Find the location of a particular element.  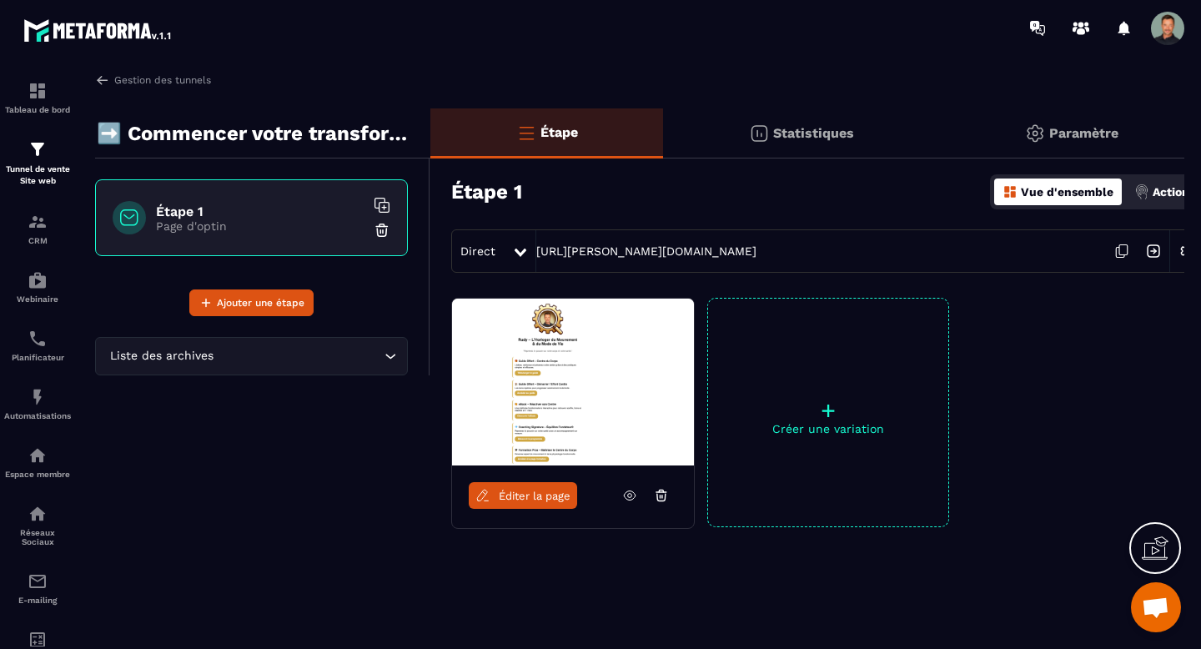

img: bars-o.4a397970.svg is located at coordinates (526, 133).